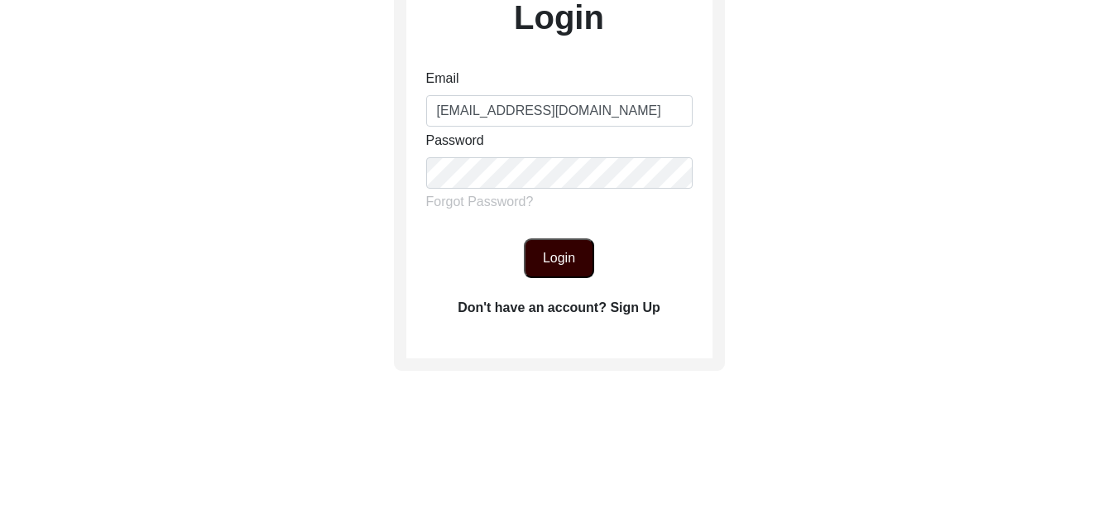 The width and height of the screenshot is (1118, 509). What do you see at coordinates (480, 202) in the screenshot?
I see `label: Forgot Password?` at bounding box center [480, 202].